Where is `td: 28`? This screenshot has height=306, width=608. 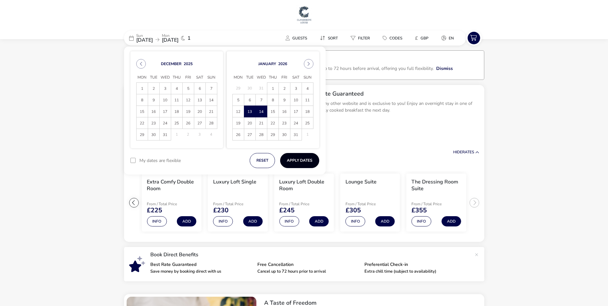 td: 28 is located at coordinates (261, 135).